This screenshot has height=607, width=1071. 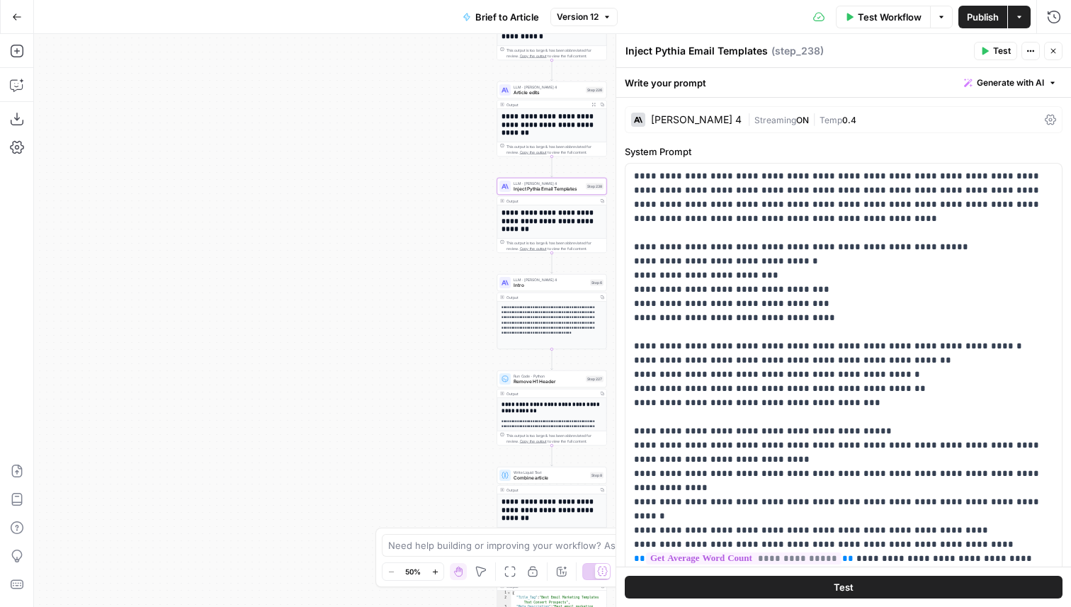 What do you see at coordinates (982, 17) in the screenshot?
I see `span: Publish` at bounding box center [982, 17].